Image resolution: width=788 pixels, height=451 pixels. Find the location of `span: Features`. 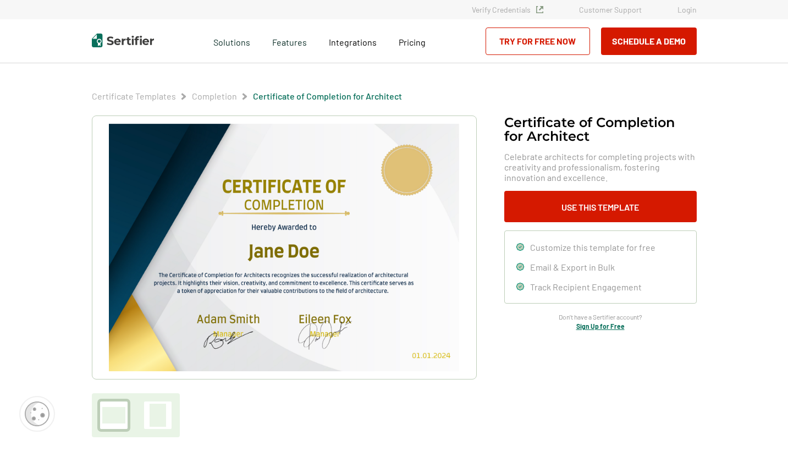

span: Features is located at coordinates (289, 41).